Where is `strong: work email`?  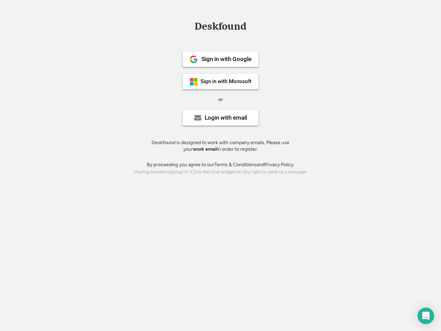 strong: work email is located at coordinates (205, 149).